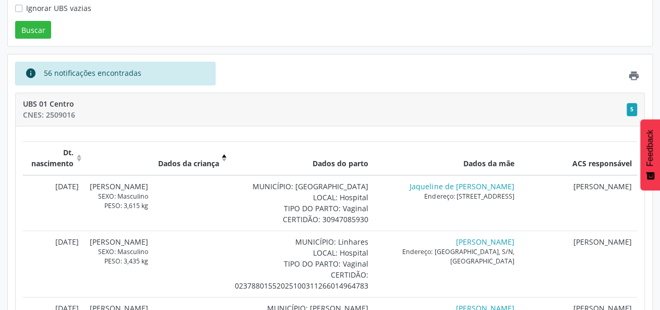 The width and height of the screenshot is (660, 310). What do you see at coordinates (302, 280) in the screenshot?
I see `div: CERTIDÃO: 02378801552025100311266014964783` at bounding box center [302, 280].